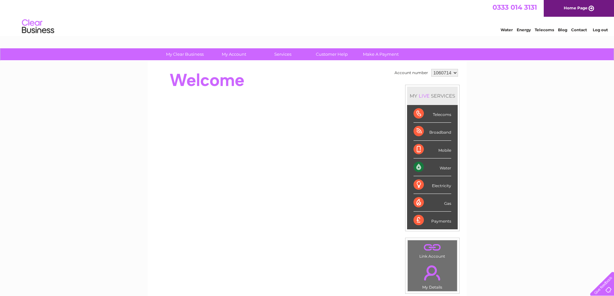  Describe the element at coordinates (432, 114) in the screenshot. I see `div: Telecoms` at that location.